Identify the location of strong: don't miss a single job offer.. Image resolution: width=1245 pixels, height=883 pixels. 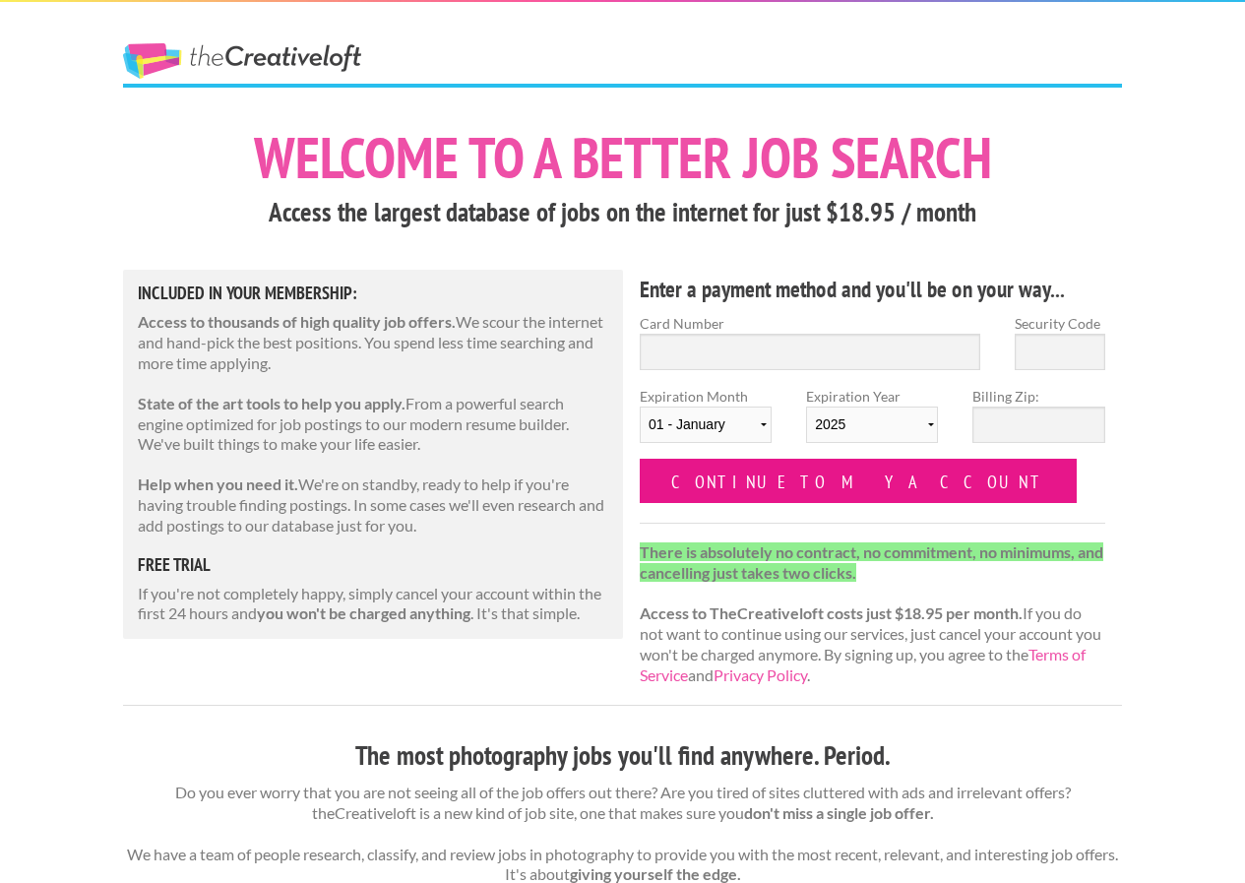
(839, 812).